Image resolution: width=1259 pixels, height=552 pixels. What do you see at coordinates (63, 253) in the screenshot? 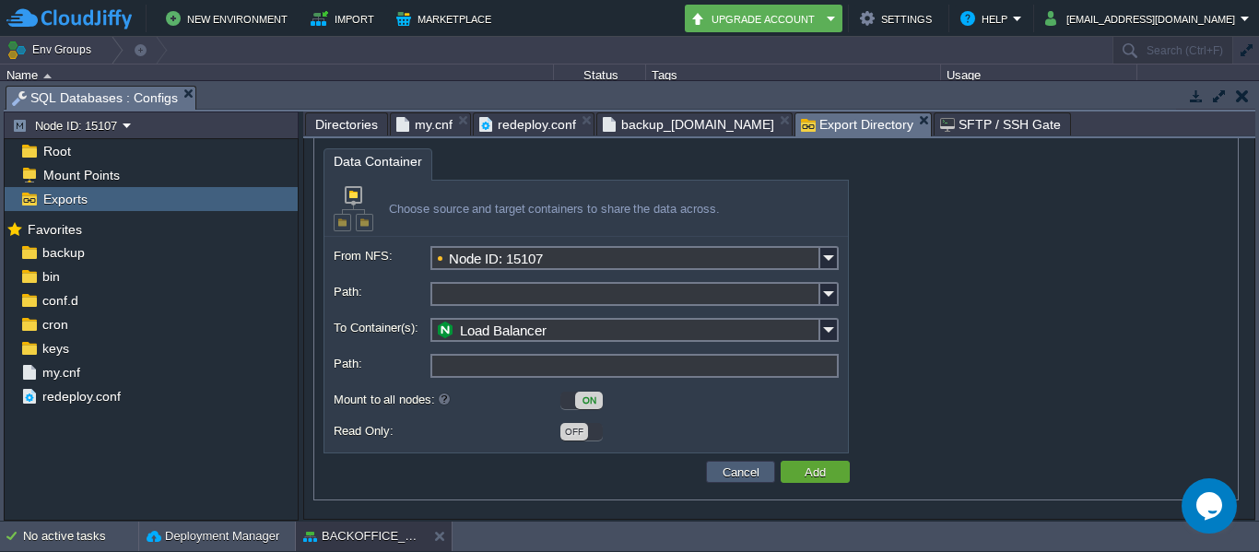
I see `span: backup` at bounding box center [63, 253].